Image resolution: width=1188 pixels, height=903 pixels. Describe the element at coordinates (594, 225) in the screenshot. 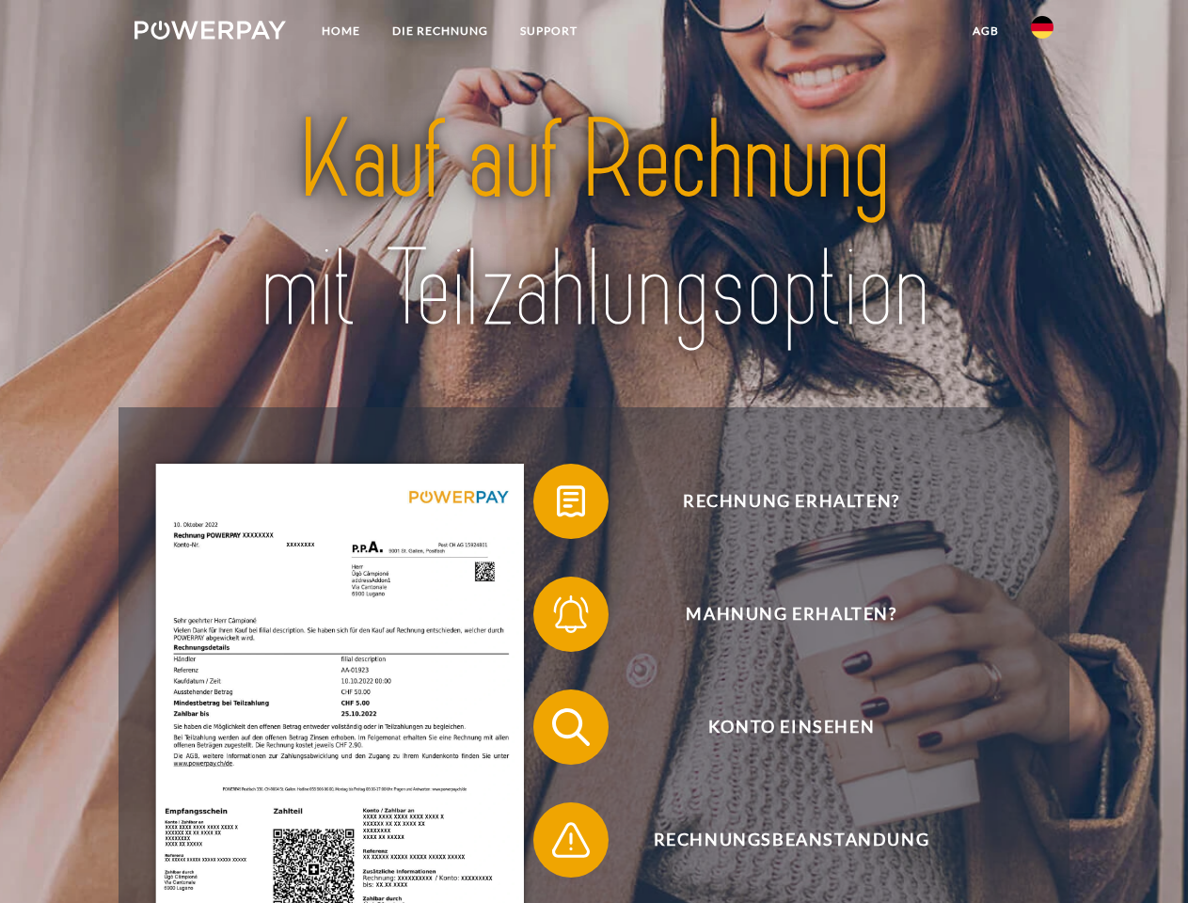

I see `img: title-powerpay_de.svg` at that location.